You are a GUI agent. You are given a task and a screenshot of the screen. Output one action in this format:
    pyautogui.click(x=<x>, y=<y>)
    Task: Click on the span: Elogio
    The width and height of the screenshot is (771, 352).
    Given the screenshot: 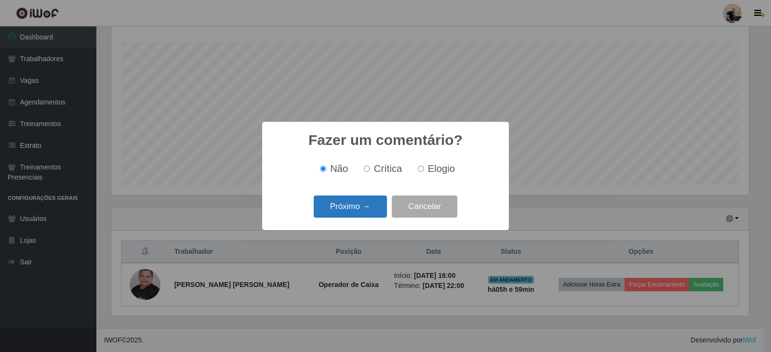 What is the action you would take?
    pyautogui.click(x=442, y=169)
    